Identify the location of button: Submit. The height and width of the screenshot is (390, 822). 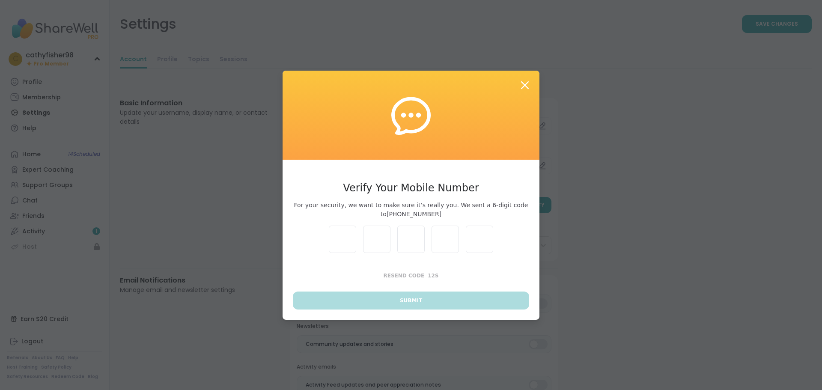
(411, 301).